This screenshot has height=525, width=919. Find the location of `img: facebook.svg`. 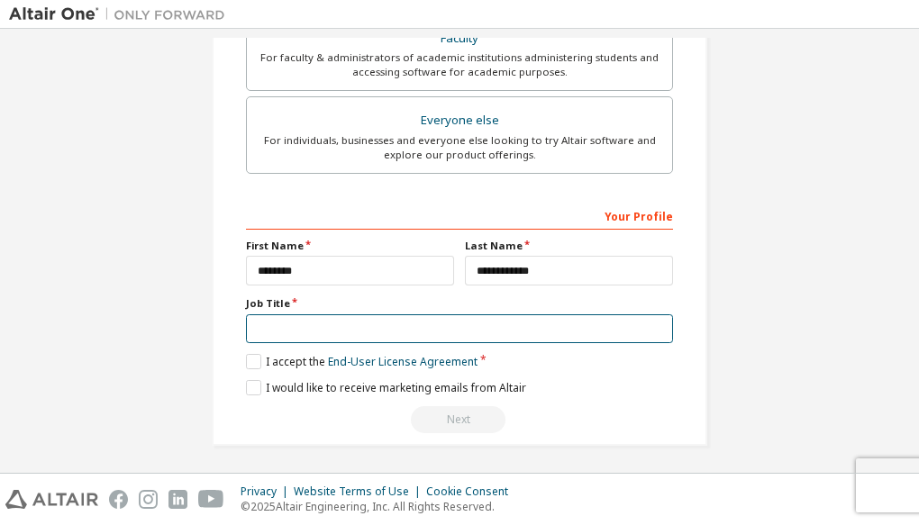

img: facebook.svg is located at coordinates (118, 499).